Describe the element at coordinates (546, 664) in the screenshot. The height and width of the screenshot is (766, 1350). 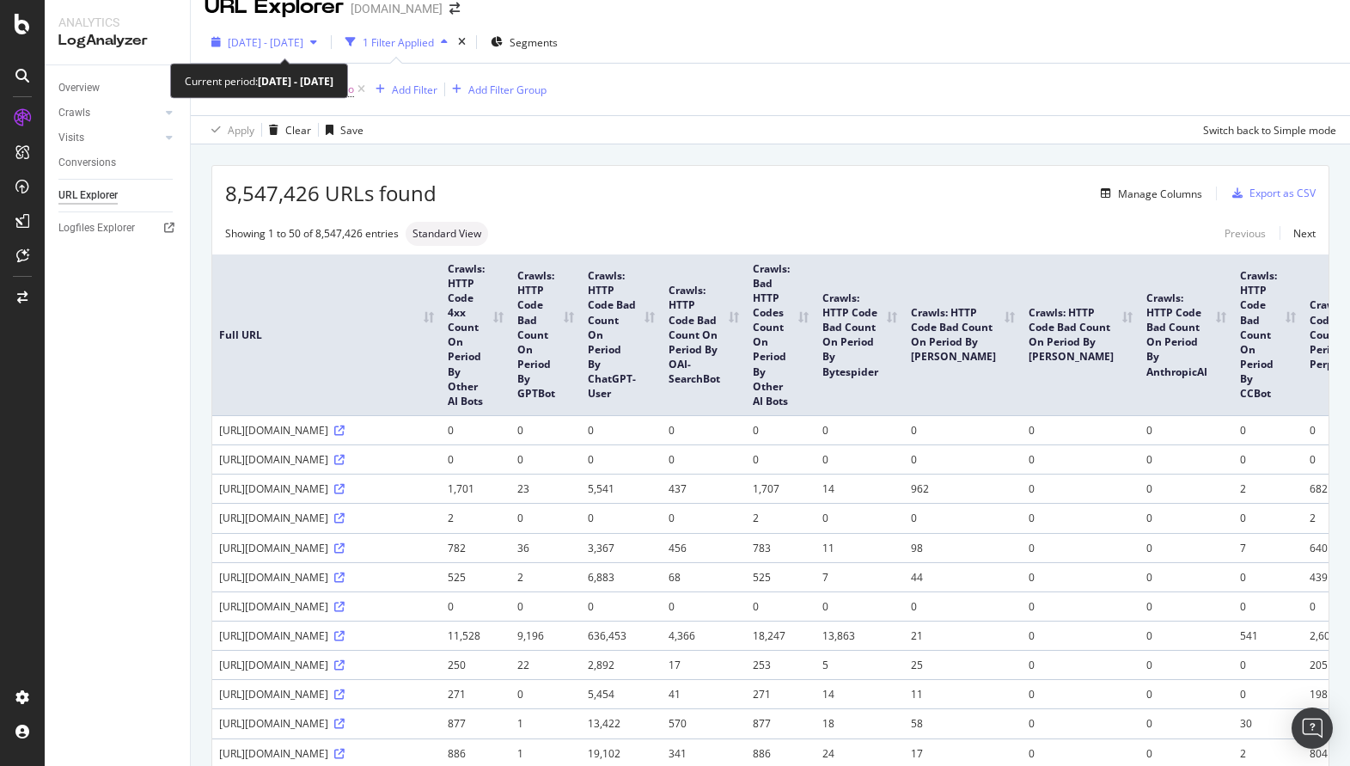
I see `td: 22` at that location.